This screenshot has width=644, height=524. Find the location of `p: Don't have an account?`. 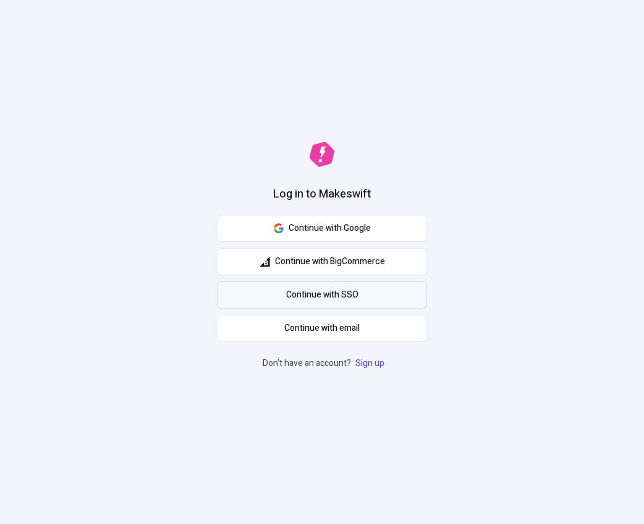

p: Don't have an account? is located at coordinates (324, 364).